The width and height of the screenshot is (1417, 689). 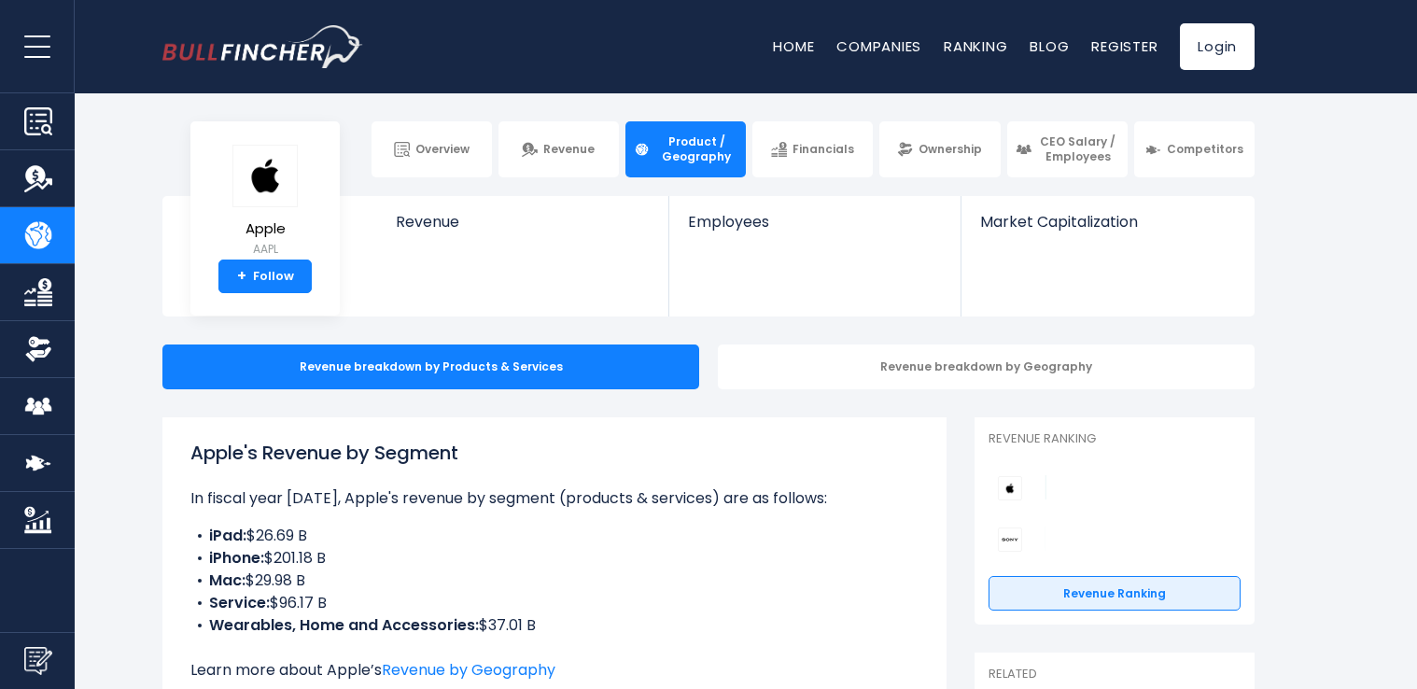 What do you see at coordinates (814, 221) in the screenshot?
I see `span: Employees` at bounding box center [814, 221].